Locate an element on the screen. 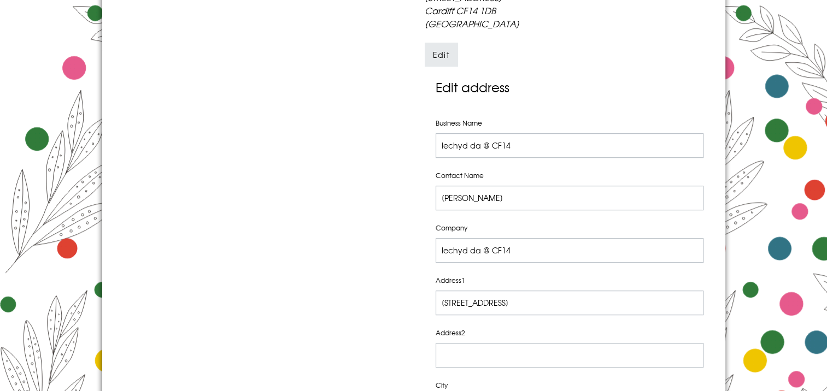 The height and width of the screenshot is (391, 827). label: Address1 is located at coordinates (570, 280).